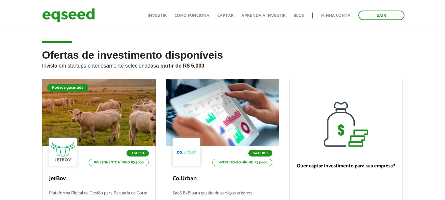  What do you see at coordinates (260, 153) in the screenshot?
I see `p: SaaS B2B` at bounding box center [260, 153].